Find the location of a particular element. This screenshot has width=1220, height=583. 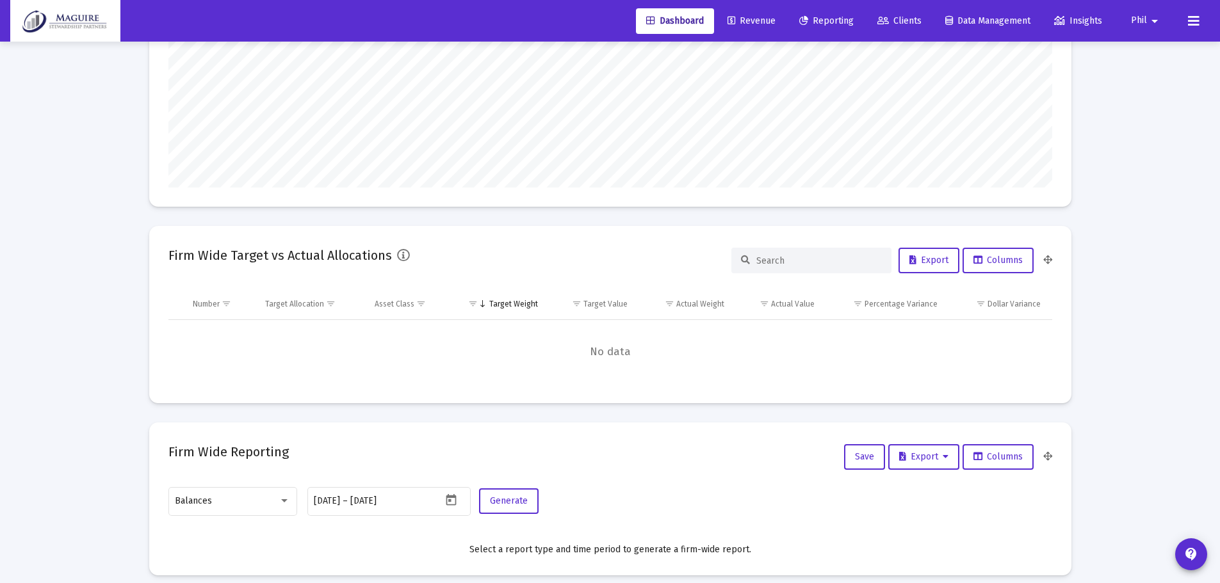

span: Show filter options for column 'Asset Class' is located at coordinates (421, 303).